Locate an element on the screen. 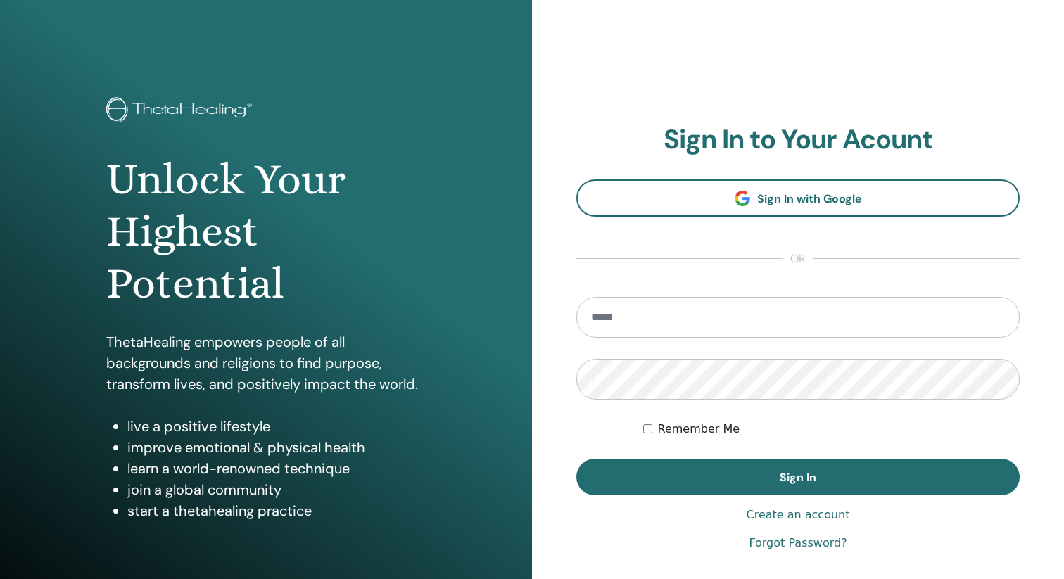 This screenshot has width=1064, height=579. span: Sign In is located at coordinates (798, 477).